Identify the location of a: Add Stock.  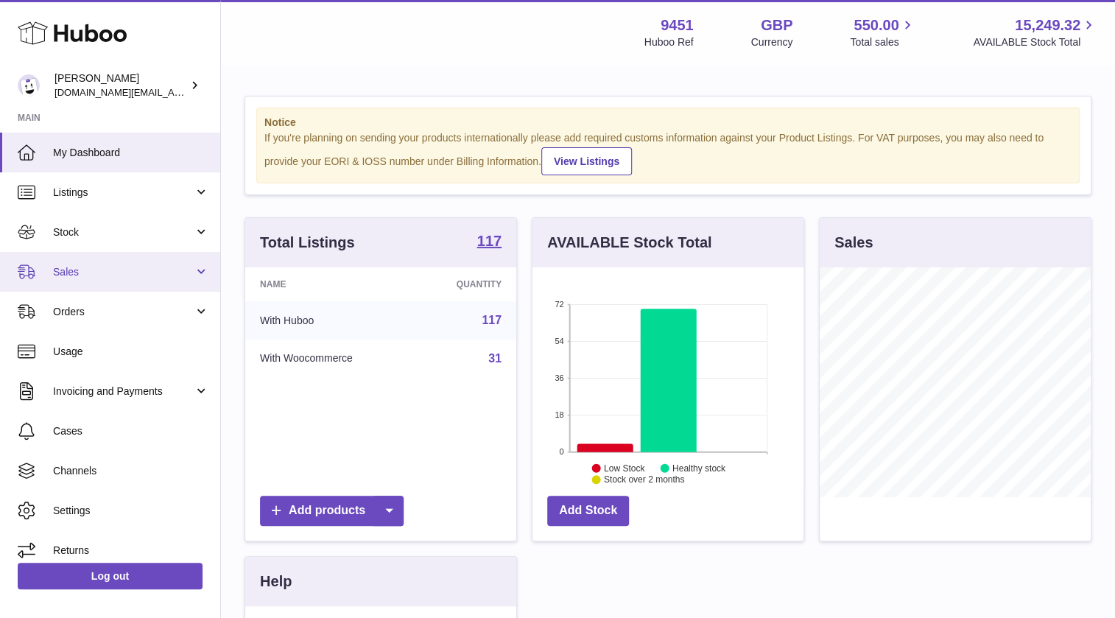
(588, 510).